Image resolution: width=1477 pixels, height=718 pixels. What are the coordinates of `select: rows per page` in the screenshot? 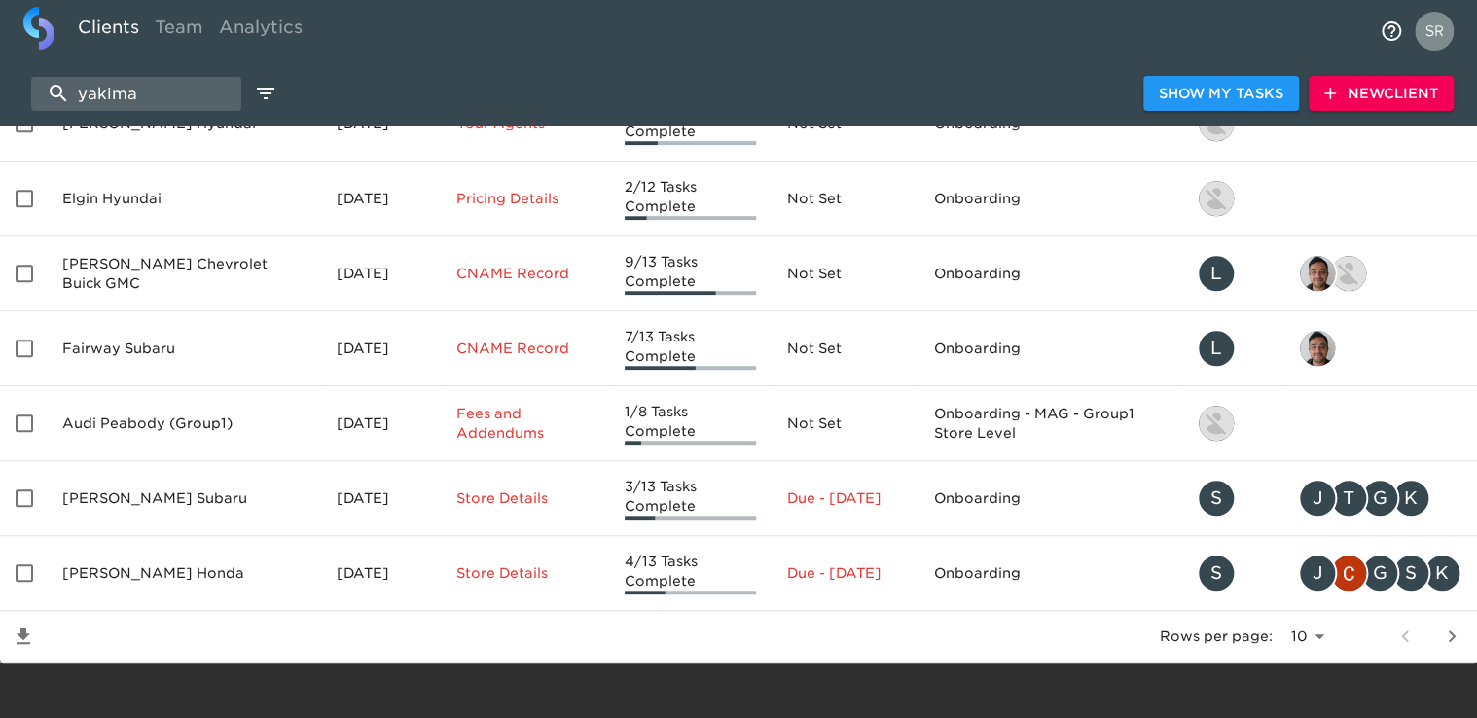 It's located at (1306, 637).